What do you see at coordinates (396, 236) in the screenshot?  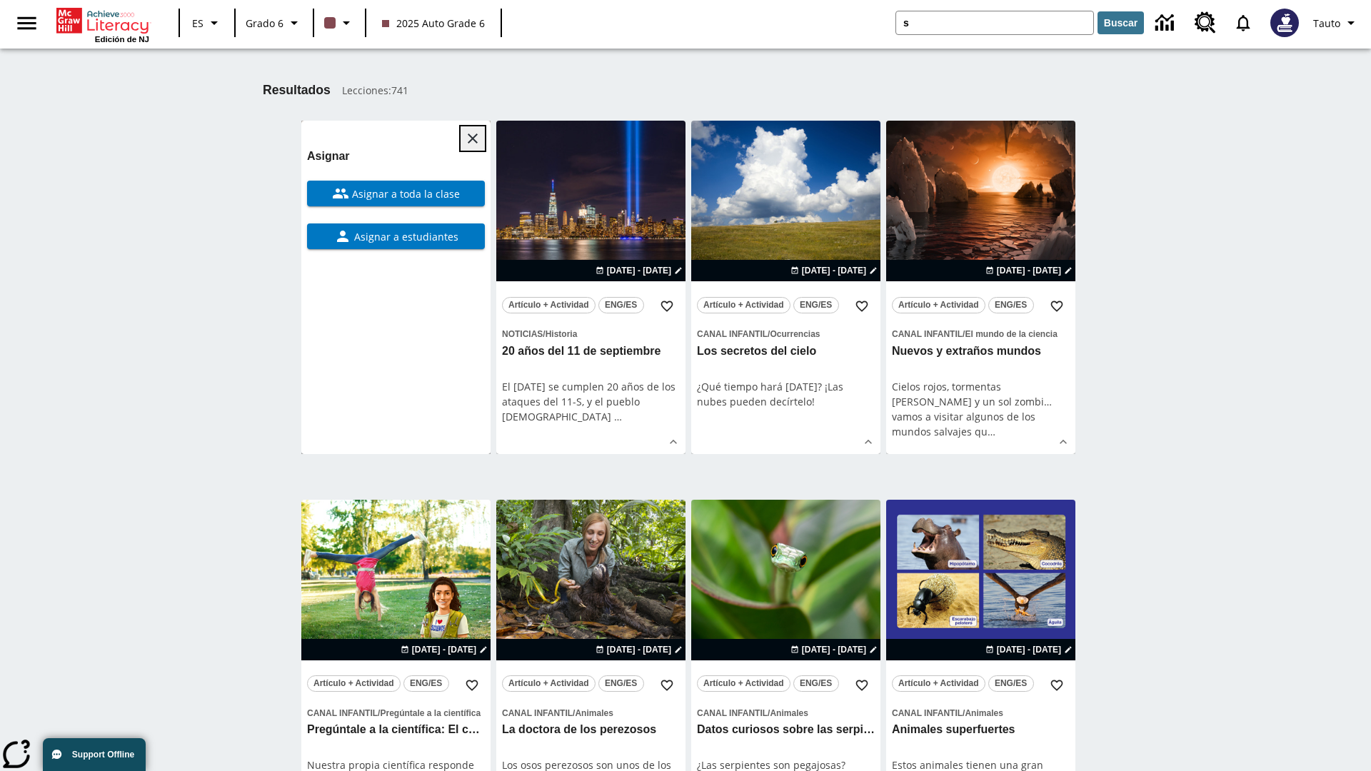 I see `button: Asignar a estudiantes` at bounding box center [396, 236].